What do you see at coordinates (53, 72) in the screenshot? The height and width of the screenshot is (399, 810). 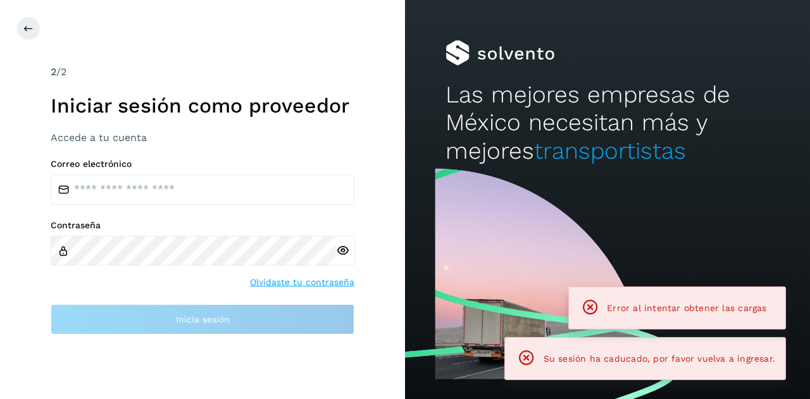 I see `span: 2` at bounding box center [53, 72].